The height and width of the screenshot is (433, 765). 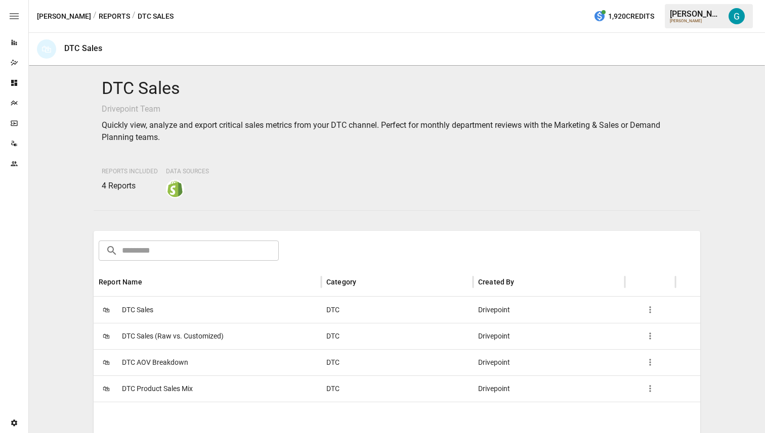 What do you see at coordinates (129, 171) in the screenshot?
I see `span: Reports Included` at bounding box center [129, 171].